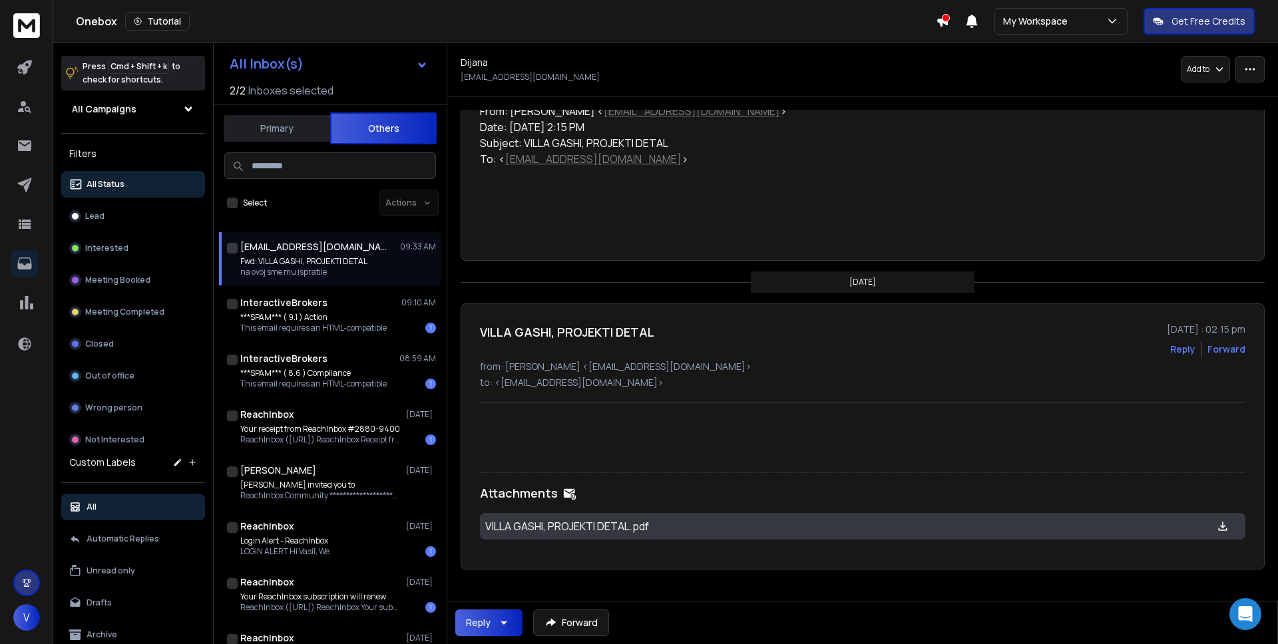 This screenshot has width=1278, height=644. Describe the element at coordinates (285, 552) in the screenshot. I see `p: LOGIN ALERT Hi Vasil, We` at that location.